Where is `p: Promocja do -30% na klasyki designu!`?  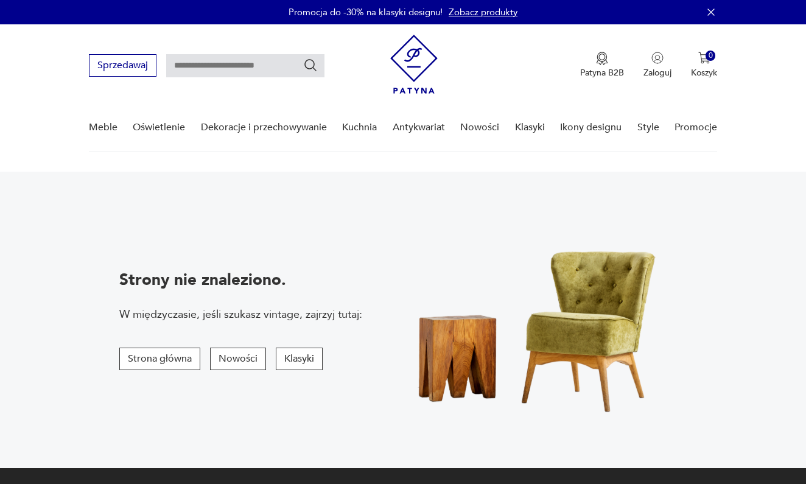
p: Promocja do -30% na klasyki designu! is located at coordinates (365, 12).